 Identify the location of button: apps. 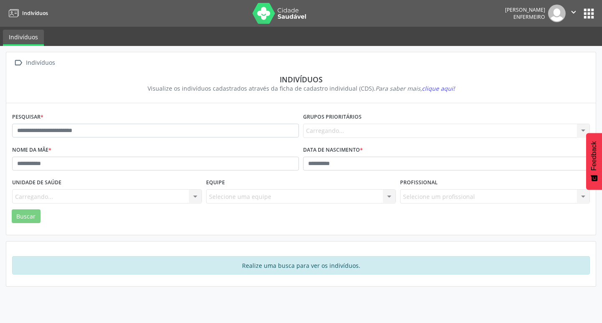
(589, 13).